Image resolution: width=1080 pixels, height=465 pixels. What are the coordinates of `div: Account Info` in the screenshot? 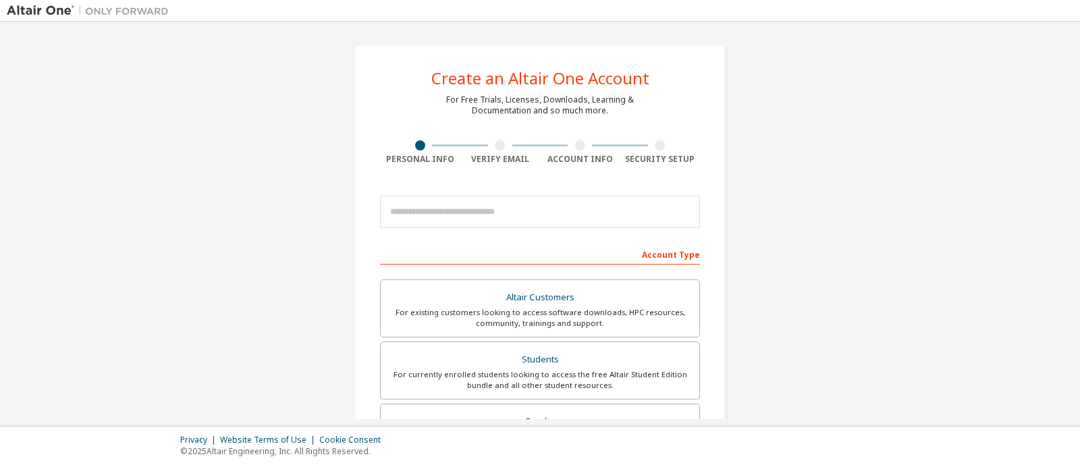 It's located at (580, 159).